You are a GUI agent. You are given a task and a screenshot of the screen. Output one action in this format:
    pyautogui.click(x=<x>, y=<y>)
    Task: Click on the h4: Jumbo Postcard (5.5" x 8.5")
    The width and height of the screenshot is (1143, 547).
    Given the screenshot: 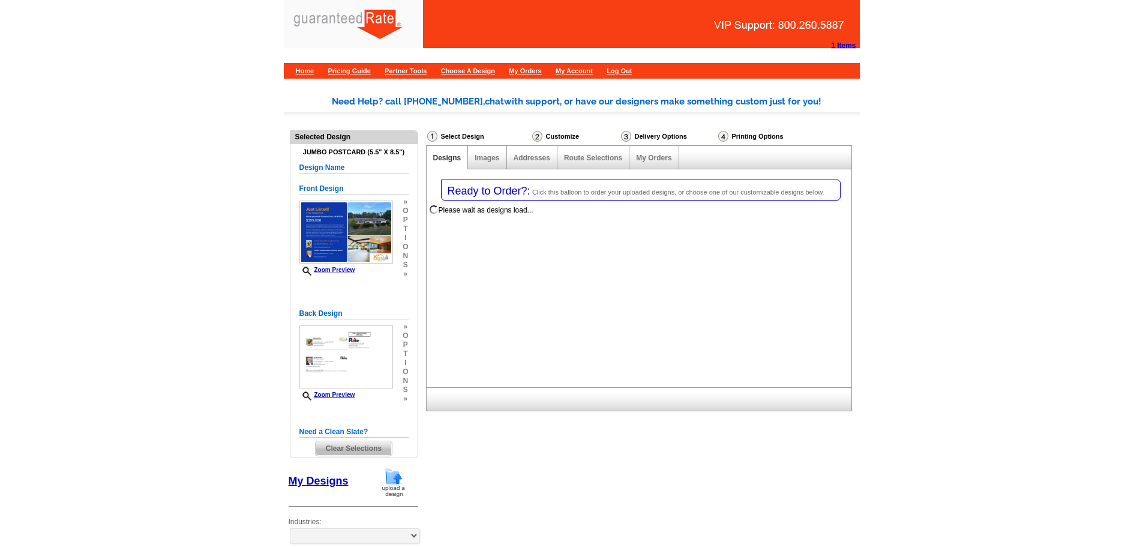 What is the action you would take?
    pyautogui.click(x=354, y=152)
    